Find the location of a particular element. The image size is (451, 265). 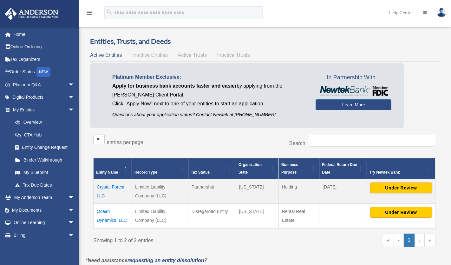

label: entries per page is located at coordinates (125, 142).